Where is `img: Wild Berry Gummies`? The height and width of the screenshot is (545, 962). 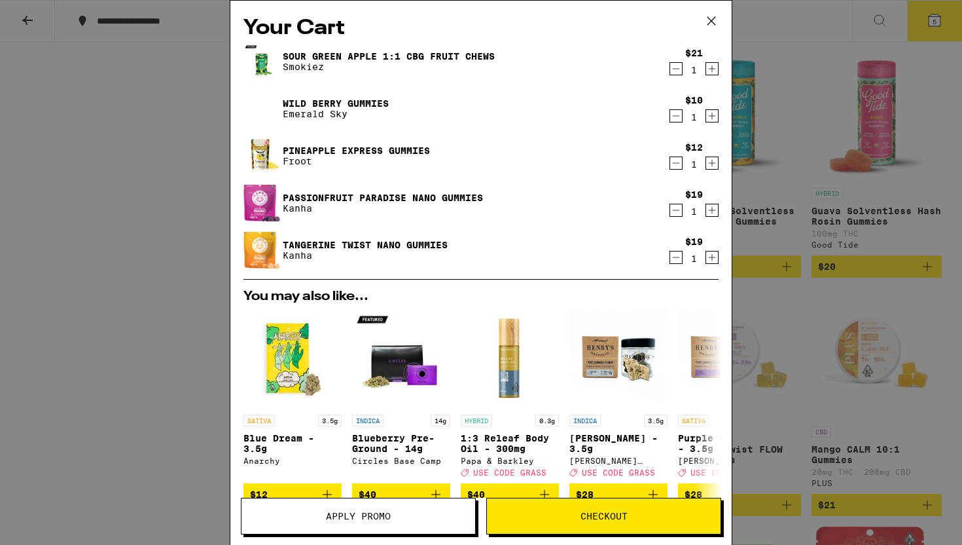 img: Wild Berry Gummies is located at coordinates (262, 109).